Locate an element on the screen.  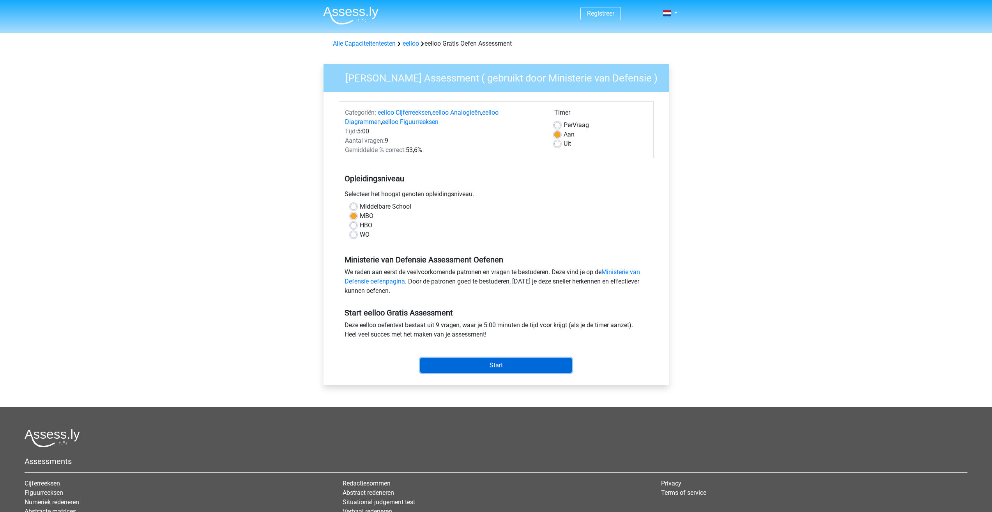
label: Uit is located at coordinates (567, 144).